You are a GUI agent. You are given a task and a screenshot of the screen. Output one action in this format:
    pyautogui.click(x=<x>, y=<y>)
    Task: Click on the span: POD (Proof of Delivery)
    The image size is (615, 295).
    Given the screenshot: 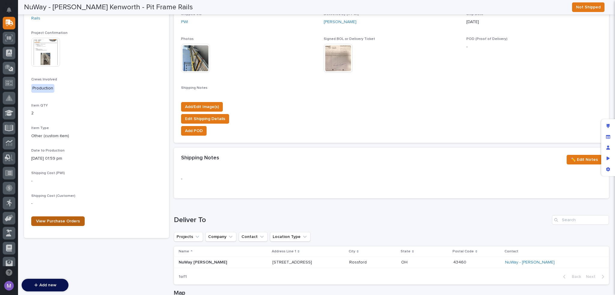 What is the action you would take?
    pyautogui.click(x=487, y=39)
    